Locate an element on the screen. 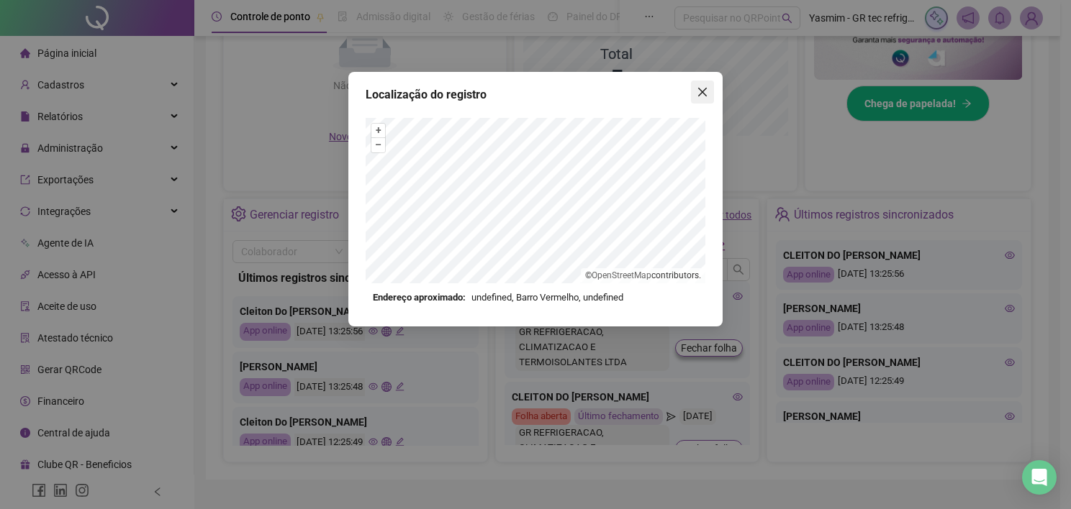  div: Open Intercom Messenger is located at coordinates (1039, 478).